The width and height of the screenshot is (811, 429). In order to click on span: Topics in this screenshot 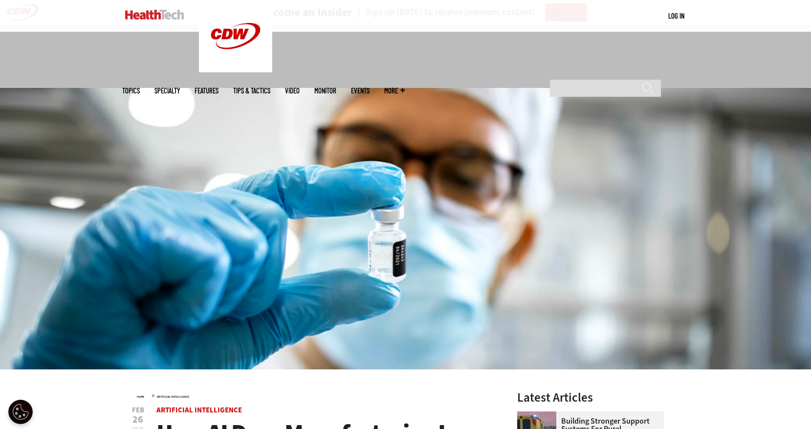, I will do `click(131, 90)`.